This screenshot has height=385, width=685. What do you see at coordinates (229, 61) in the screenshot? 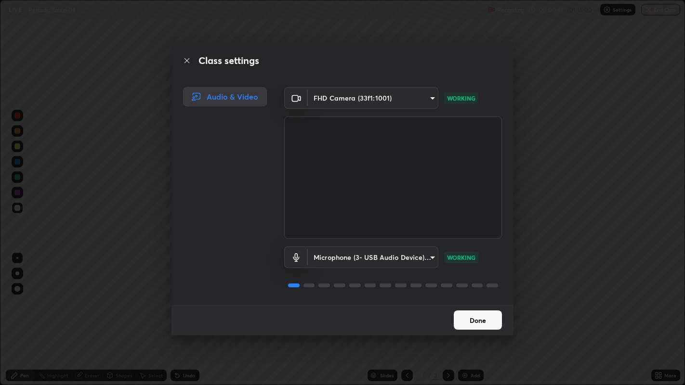
I see `h2: Class settings` at bounding box center [229, 61].